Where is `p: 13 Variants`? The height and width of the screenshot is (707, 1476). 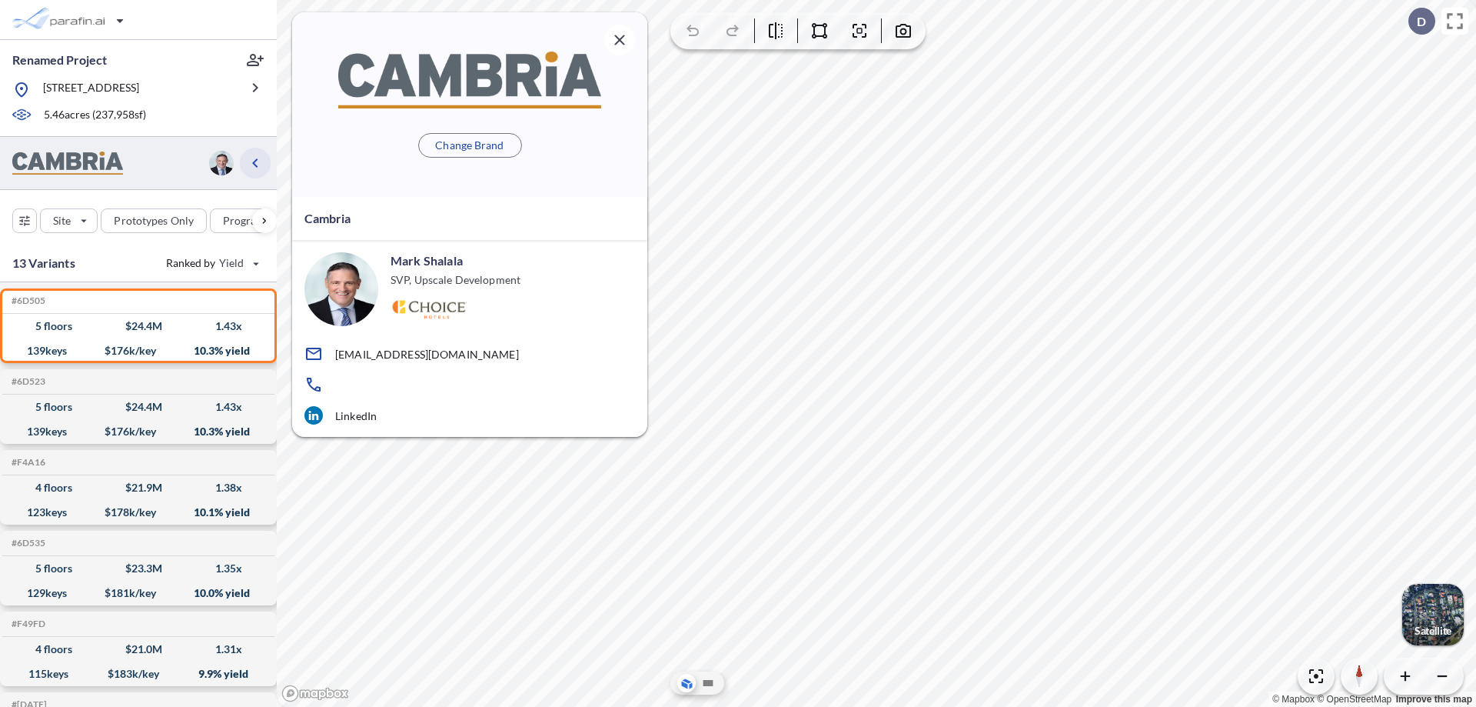 p: 13 Variants is located at coordinates (44, 263).